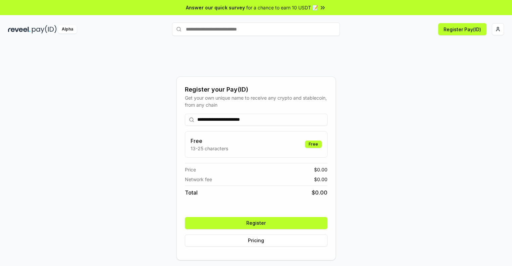 The image size is (512, 266). Describe the element at coordinates (190, 169) in the screenshot. I see `span: Price` at that location.